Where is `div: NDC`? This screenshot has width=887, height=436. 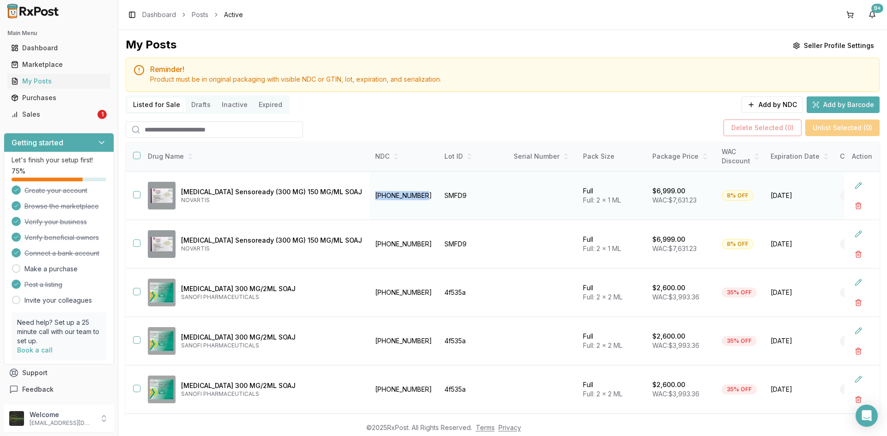 div: NDC is located at coordinates (404, 157).